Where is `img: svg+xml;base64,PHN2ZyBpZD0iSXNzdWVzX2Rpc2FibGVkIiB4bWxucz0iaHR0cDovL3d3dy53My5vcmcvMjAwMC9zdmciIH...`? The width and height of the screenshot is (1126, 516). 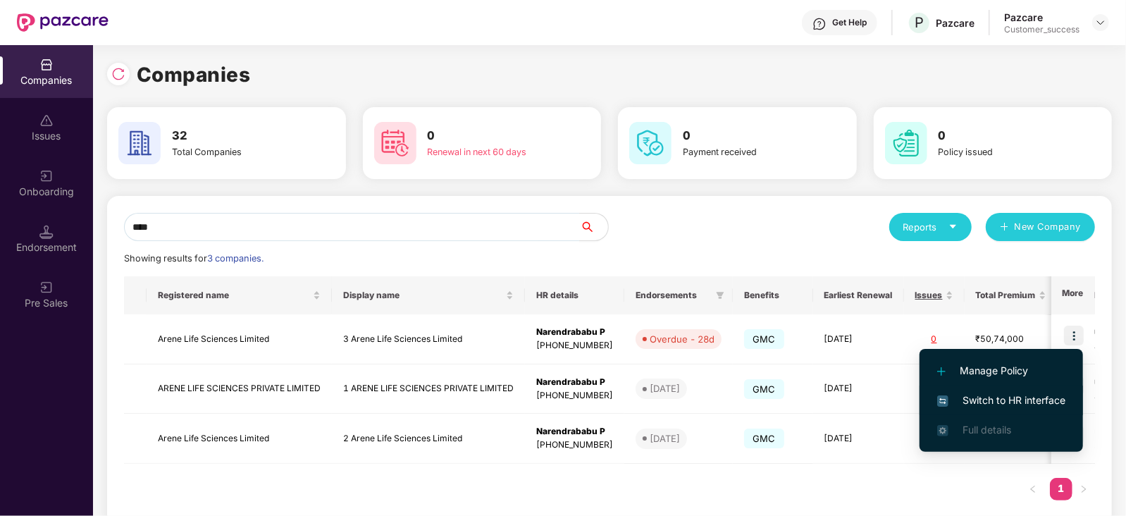
img: svg+xml;base64,PHN2ZyBpZD0iSXNzdWVzX2Rpc2FibGVkIiB4bWxucz0iaHR0cDovL3d3dy53My5vcmcvMjAwMC9zdmciIH... is located at coordinates (47, 121).